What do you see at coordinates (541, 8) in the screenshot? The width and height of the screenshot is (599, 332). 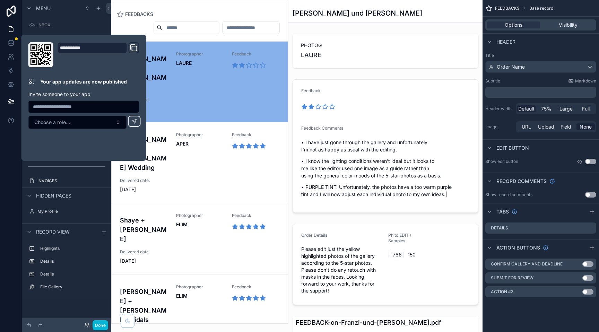 I see `span: Base record` at bounding box center [541, 8].